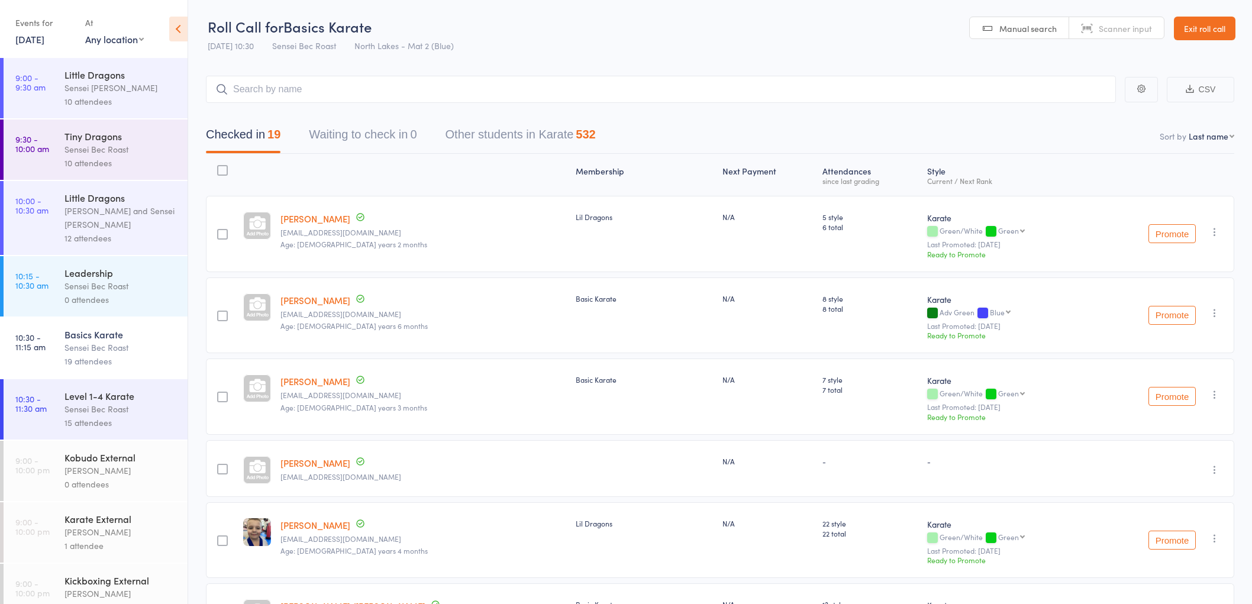  Describe the element at coordinates (870, 379) in the screenshot. I see `span: 7 style` at that location.